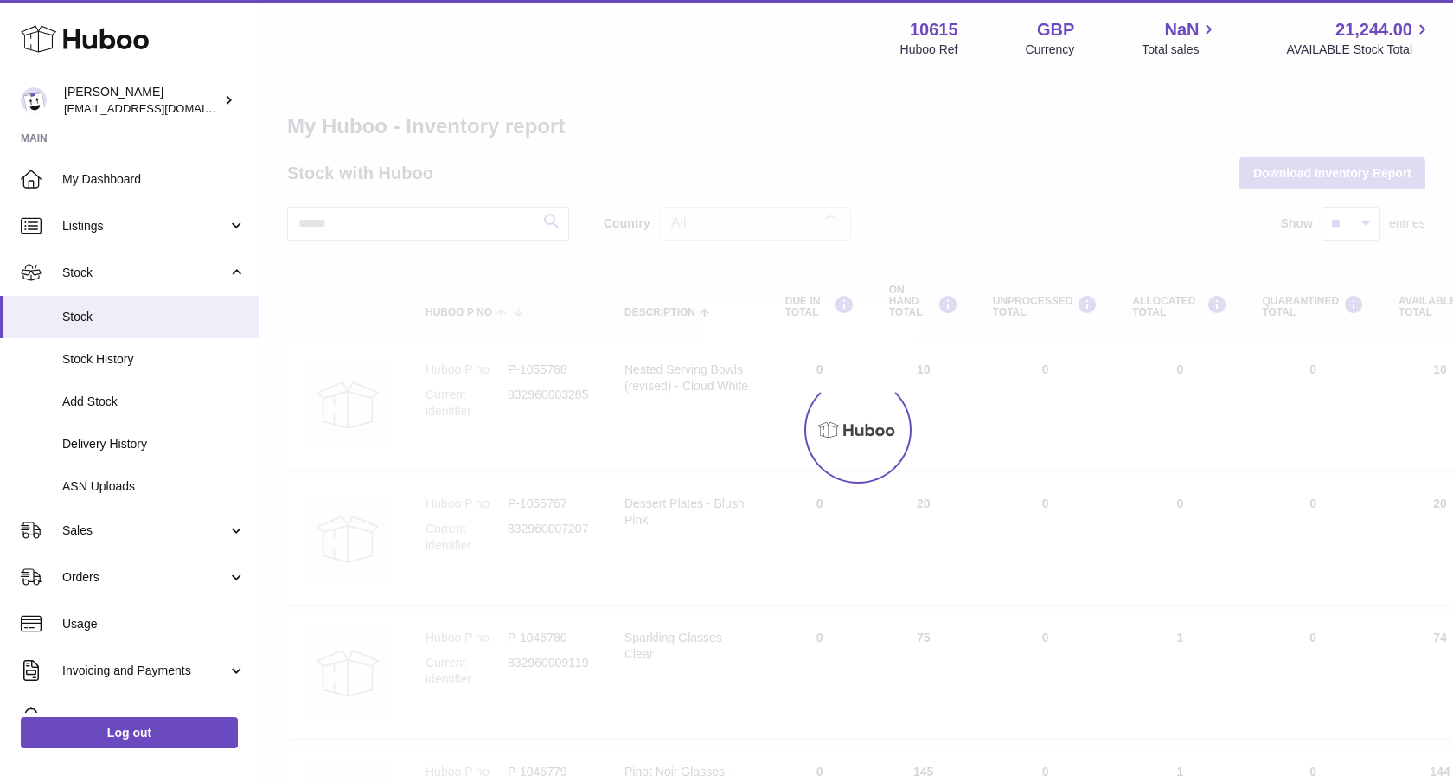 This screenshot has width=1453, height=782. What do you see at coordinates (934, 29) in the screenshot?
I see `strong: 10615` at bounding box center [934, 29].